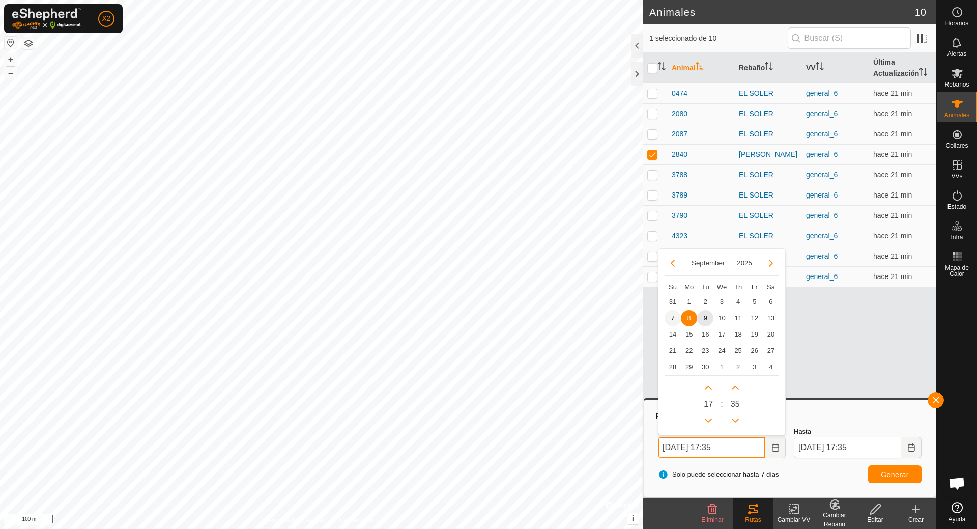  What do you see at coordinates (790, 416) in the screenshot?
I see `div: Rutas` at bounding box center [790, 416].